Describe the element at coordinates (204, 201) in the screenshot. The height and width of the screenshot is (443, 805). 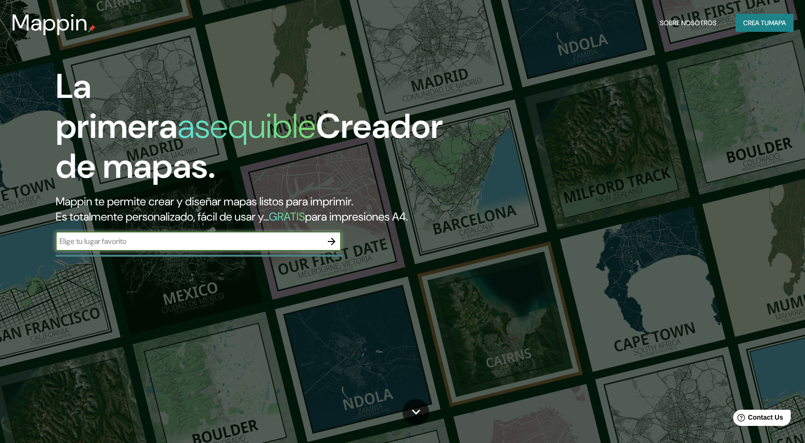
I see `font: Mappin te permite crear y diseñar mapas listos para imprimir.` at that location.